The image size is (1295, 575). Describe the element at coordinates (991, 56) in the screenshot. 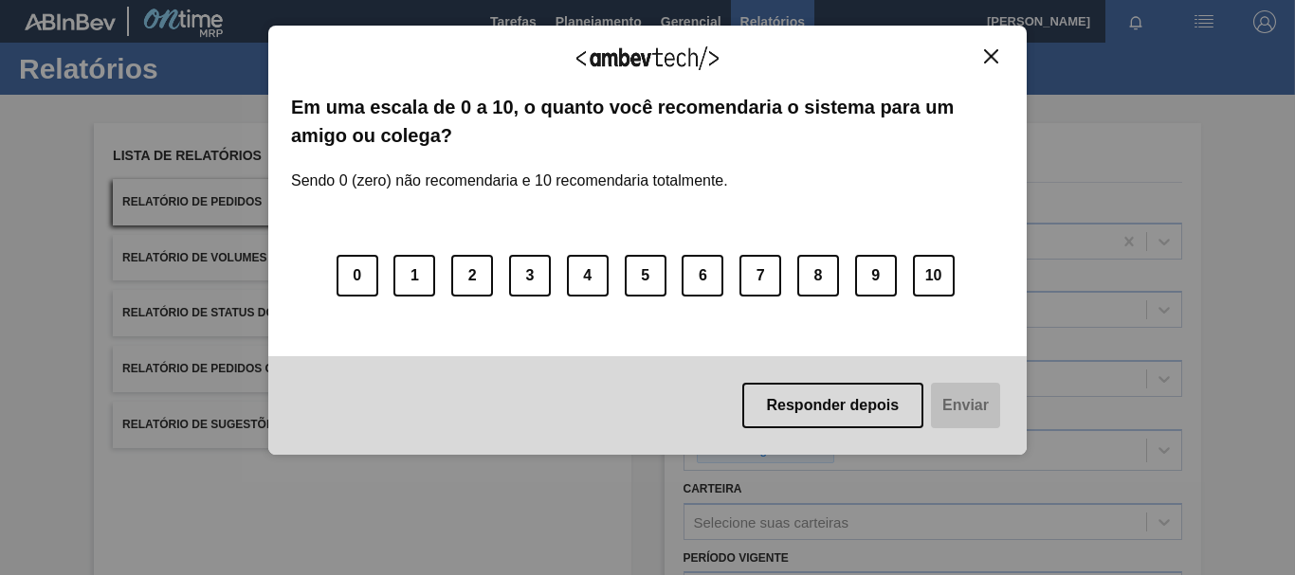

I see `img: Close` at that location.